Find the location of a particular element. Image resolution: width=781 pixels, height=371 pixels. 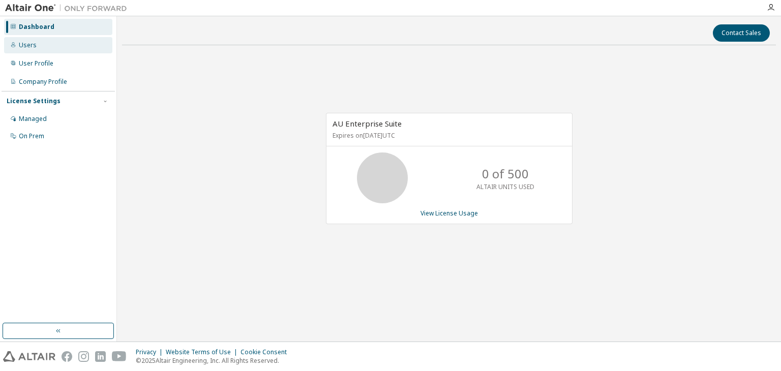

img: youtube.svg is located at coordinates (119, 357).